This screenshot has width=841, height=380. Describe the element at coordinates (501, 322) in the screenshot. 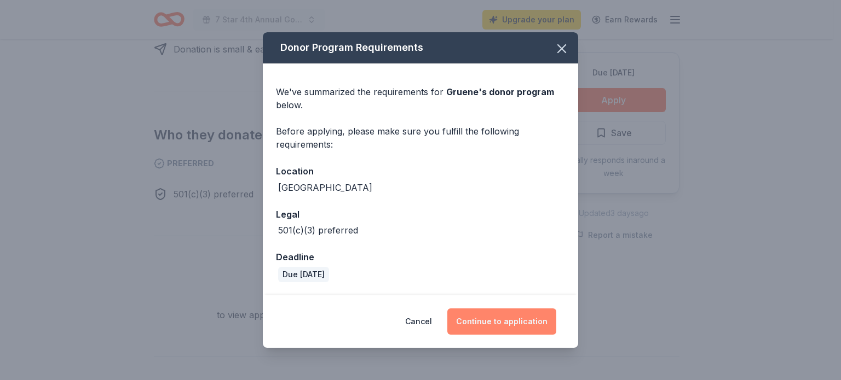

I see `button: Continue to application` at that location.